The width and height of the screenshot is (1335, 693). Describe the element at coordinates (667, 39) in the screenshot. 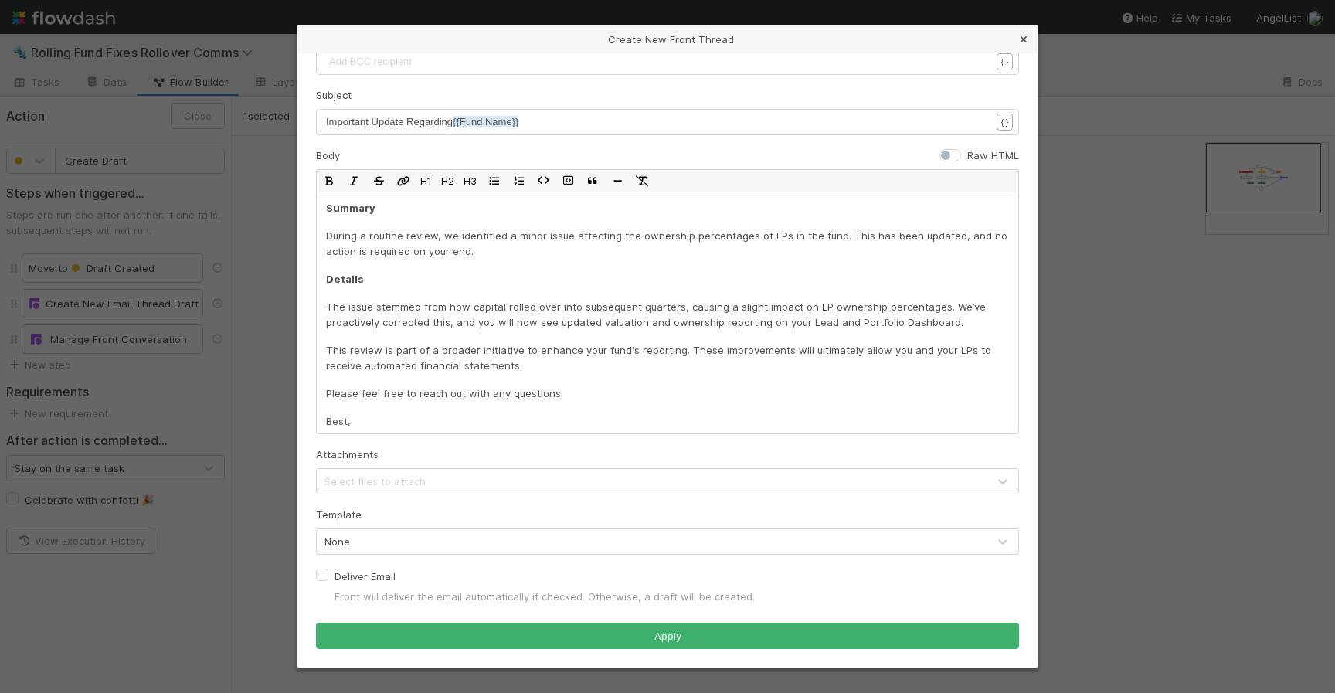

I see `div: Create New Front Thread` at that location.